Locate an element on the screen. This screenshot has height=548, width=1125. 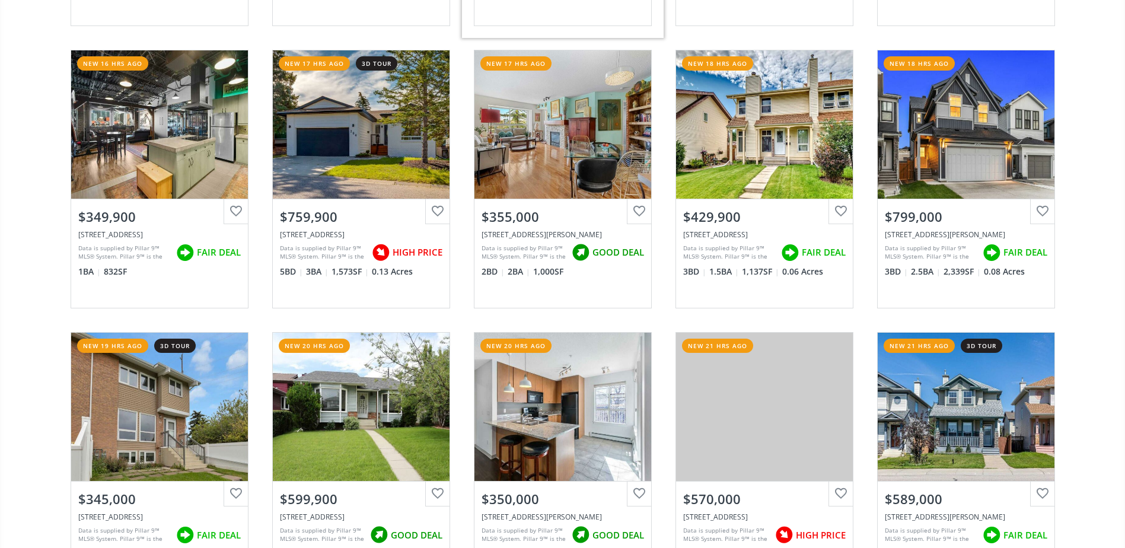
div: $429,900 is located at coordinates (765, 217).